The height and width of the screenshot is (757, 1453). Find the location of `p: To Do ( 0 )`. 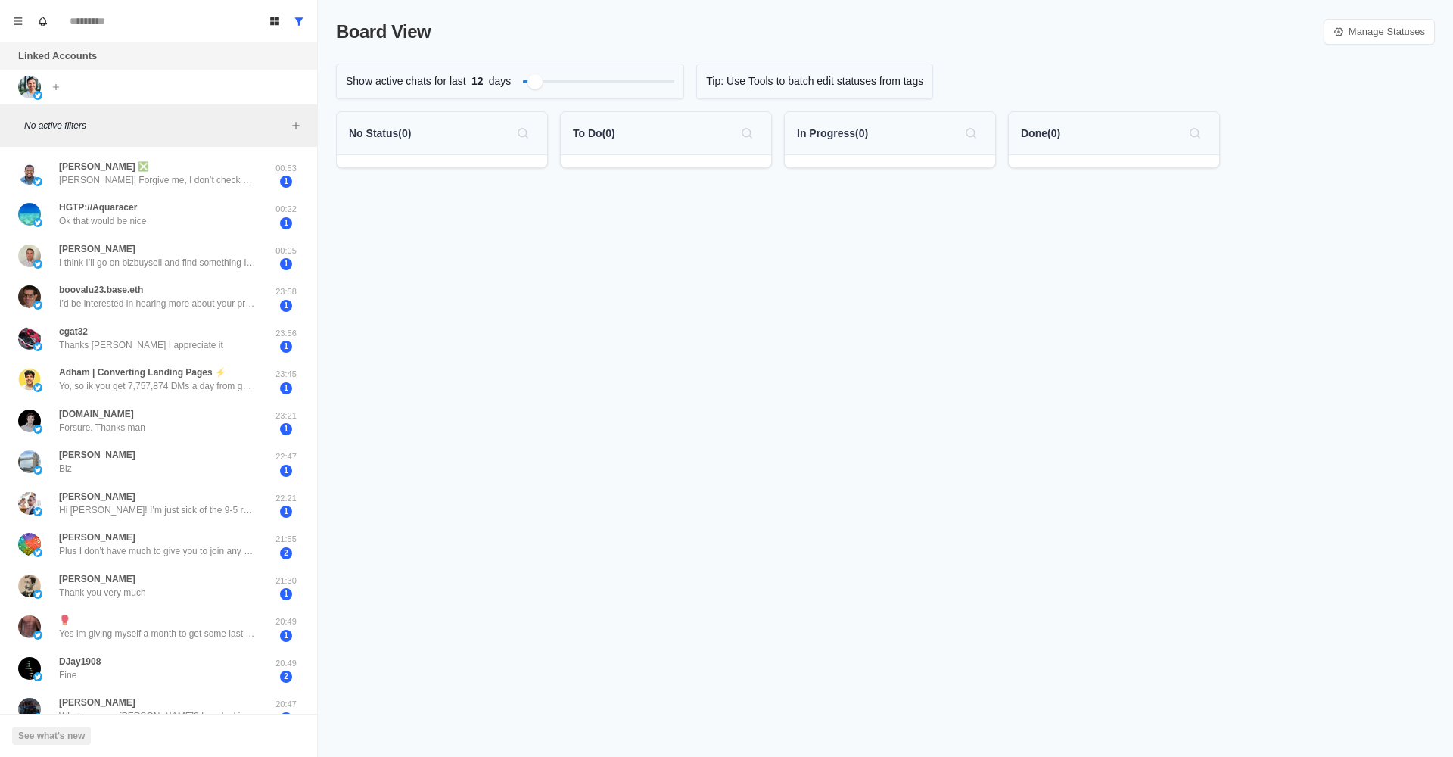

p: To Do ( 0 ) is located at coordinates (594, 133).